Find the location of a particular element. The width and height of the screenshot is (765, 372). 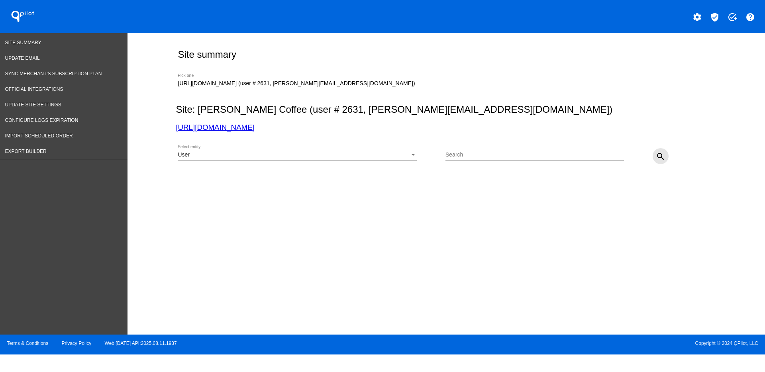

mat-select: Select entity is located at coordinates (297, 155).